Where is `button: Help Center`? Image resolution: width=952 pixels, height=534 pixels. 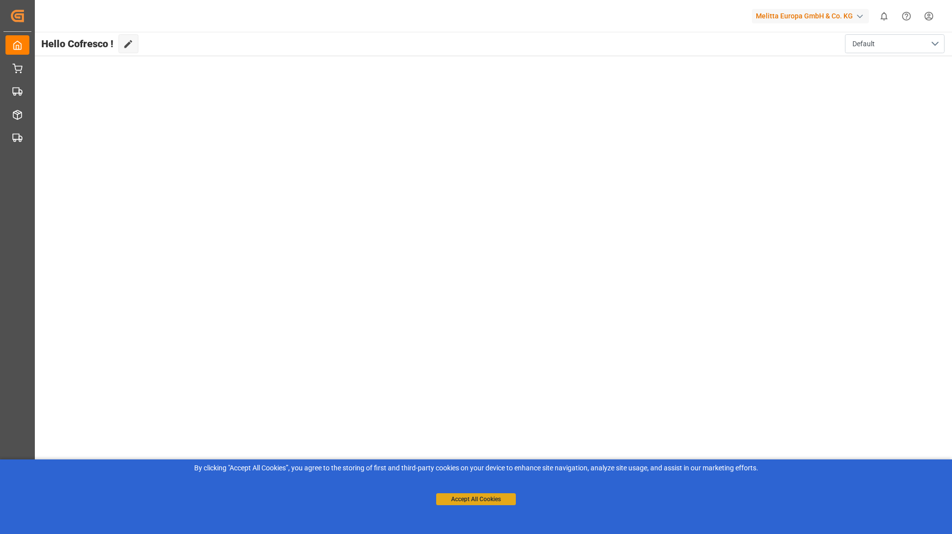 button: Help Center is located at coordinates (906, 16).